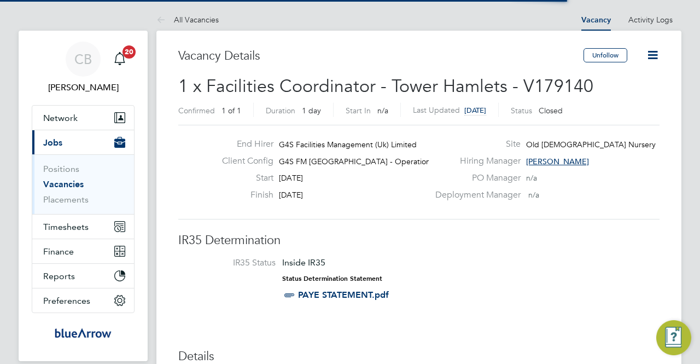 The width and height of the screenshot is (700, 364). I want to click on strong: Status Determination Statement, so click(332, 278).